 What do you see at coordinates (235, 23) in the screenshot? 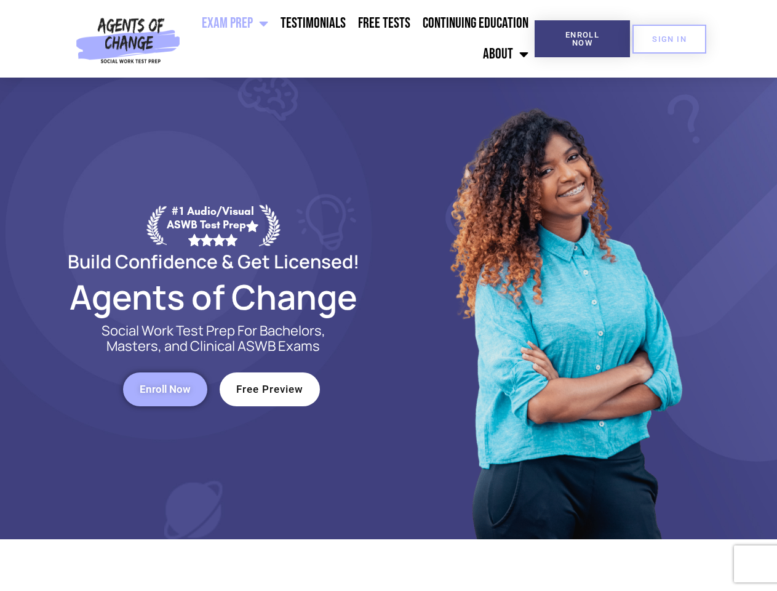
I see `a: Exam Prep` at bounding box center [235, 23].